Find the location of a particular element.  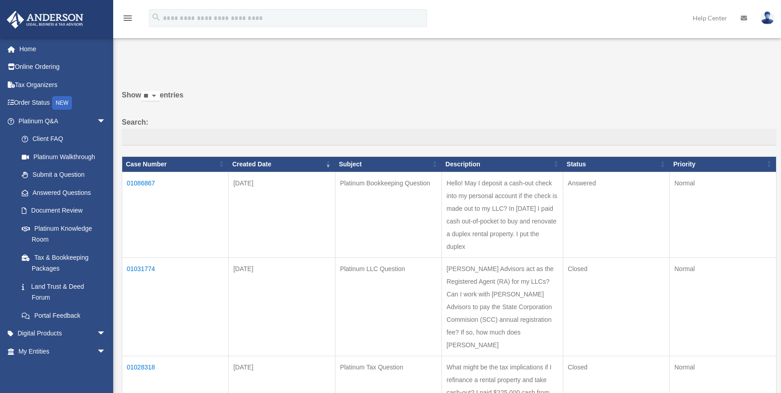

a: Home is located at coordinates (63, 49).